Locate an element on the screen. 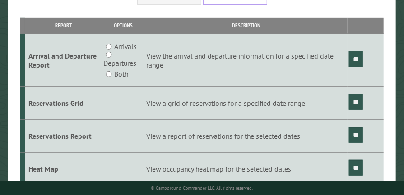  label: Departures is located at coordinates (120, 63).